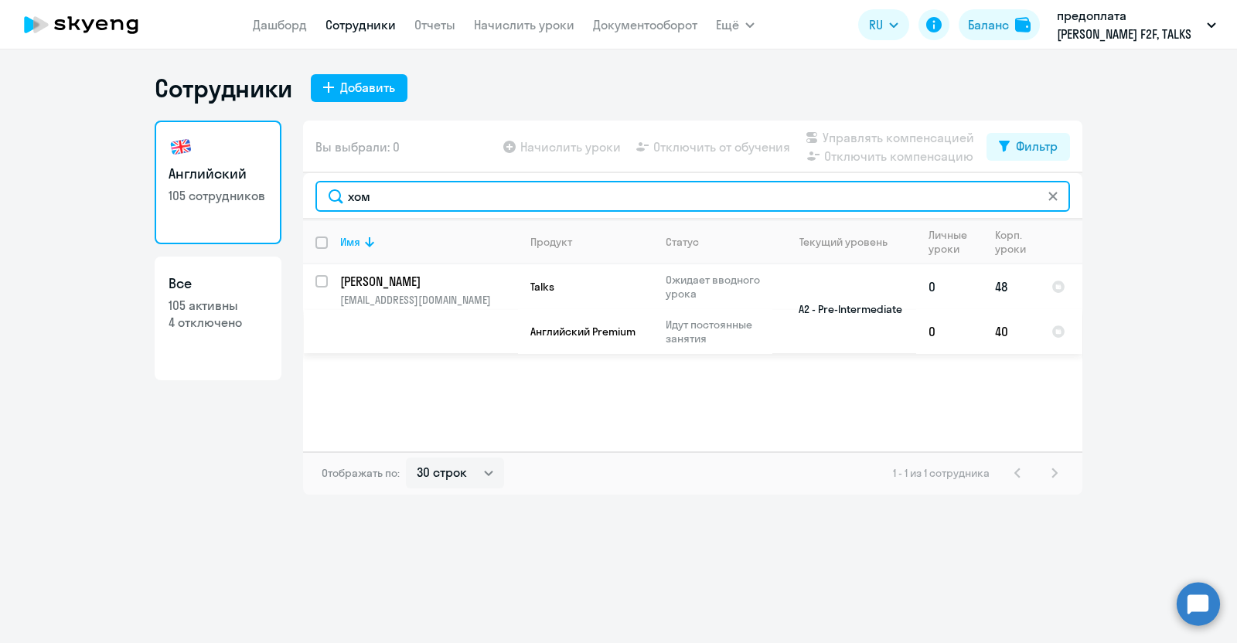  What do you see at coordinates (218, 305) in the screenshot?
I see `p: 105 активны` at bounding box center [218, 305].